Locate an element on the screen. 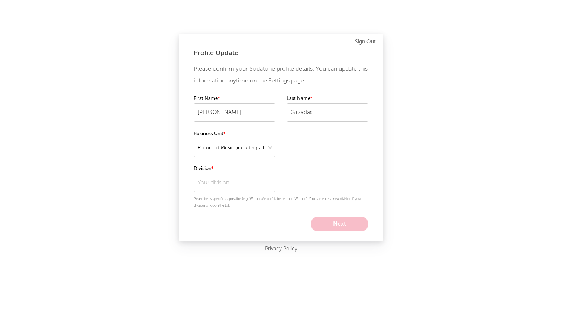 The width and height of the screenshot is (562, 321). input: Your division is located at coordinates (234, 183).